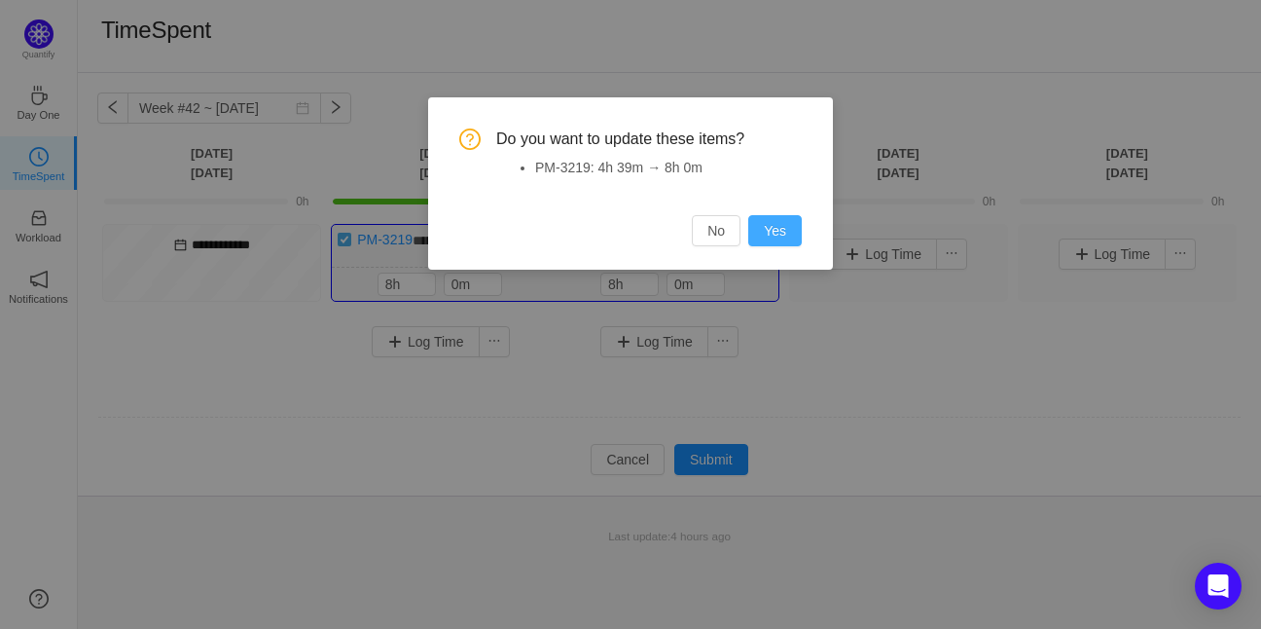  Describe the element at coordinates (1218, 586) in the screenshot. I see `div: Open Intercom Messenger` at that location.